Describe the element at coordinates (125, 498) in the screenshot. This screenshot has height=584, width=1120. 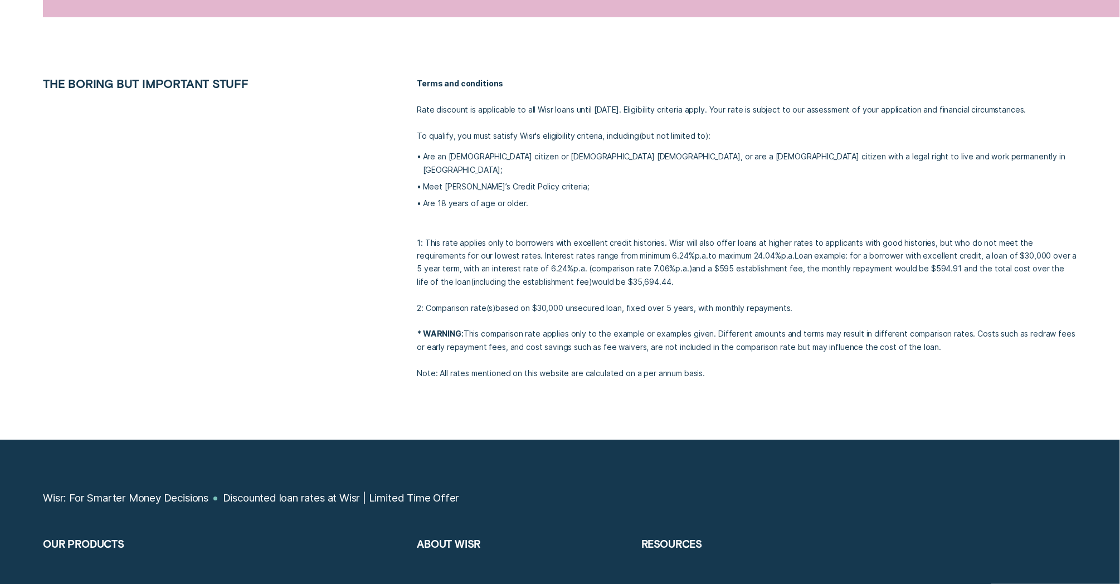
I see `div: Wisr: For Smarter Money Decisions` at that location.